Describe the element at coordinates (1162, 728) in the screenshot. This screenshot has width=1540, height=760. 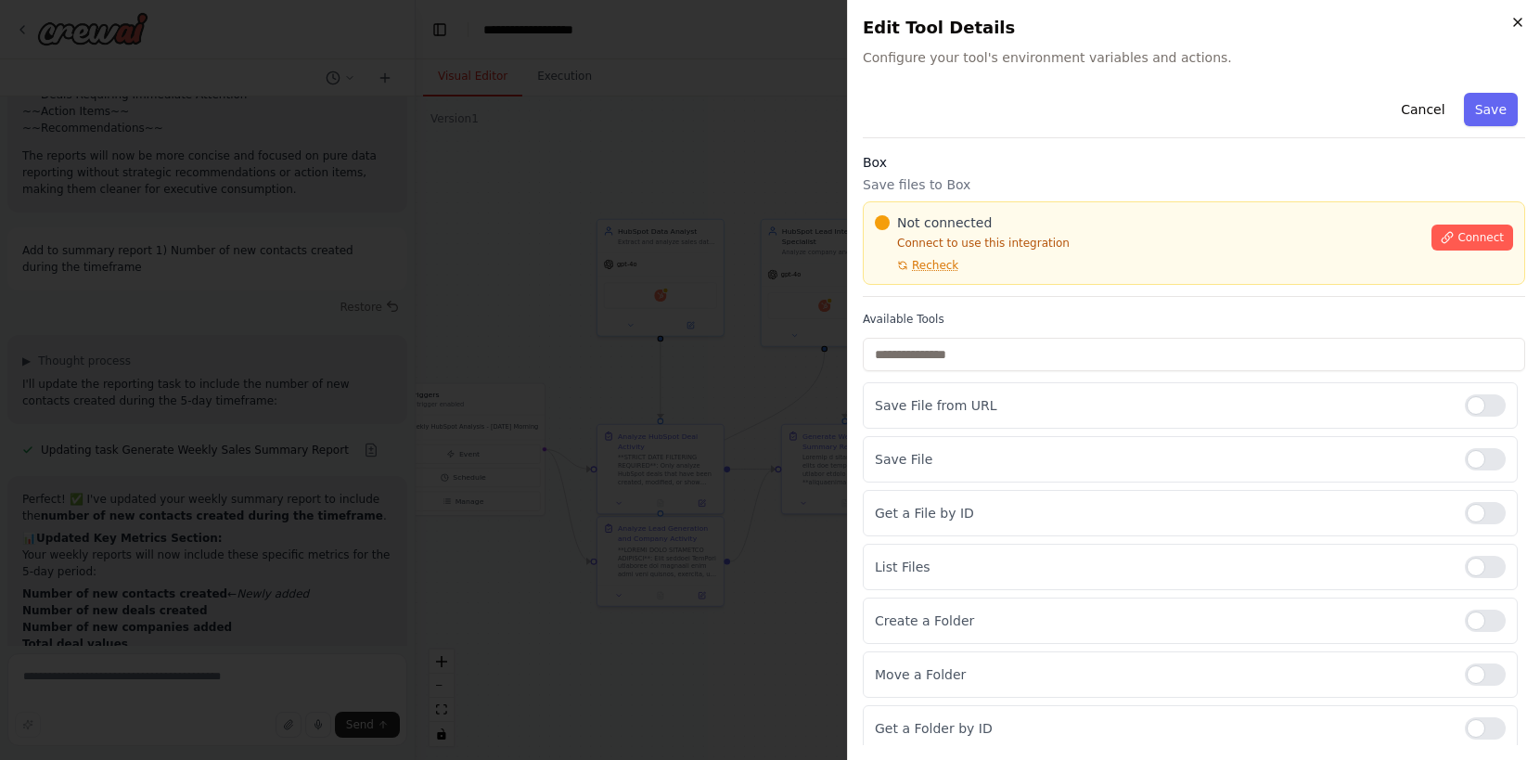
I see `p: Get a Folder by ID` at that location.